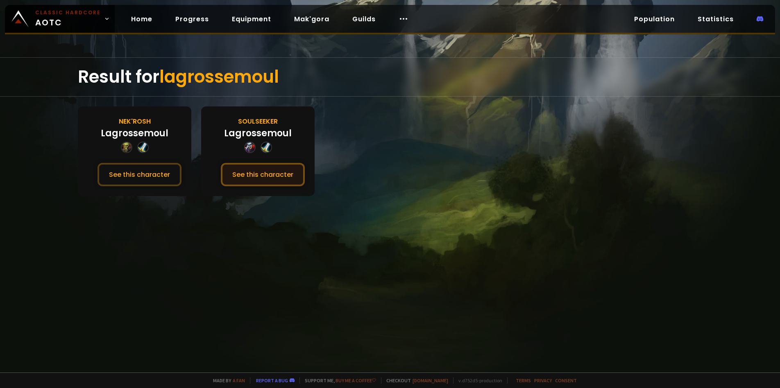 The width and height of the screenshot is (780, 388). I want to click on a: Consent, so click(566, 381).